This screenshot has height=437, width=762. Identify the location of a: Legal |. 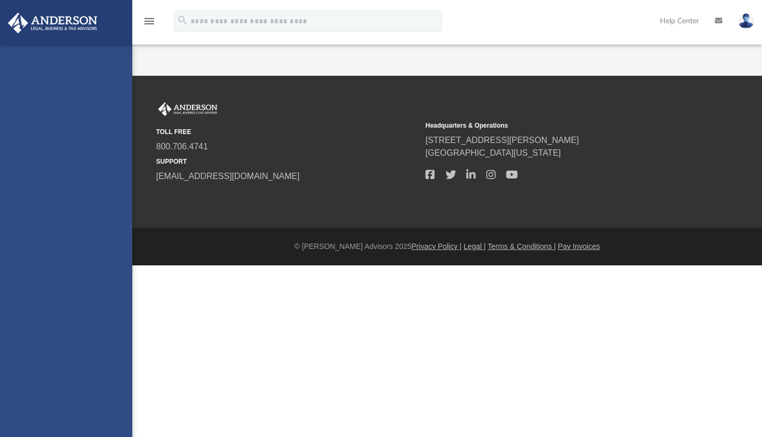
(475, 246).